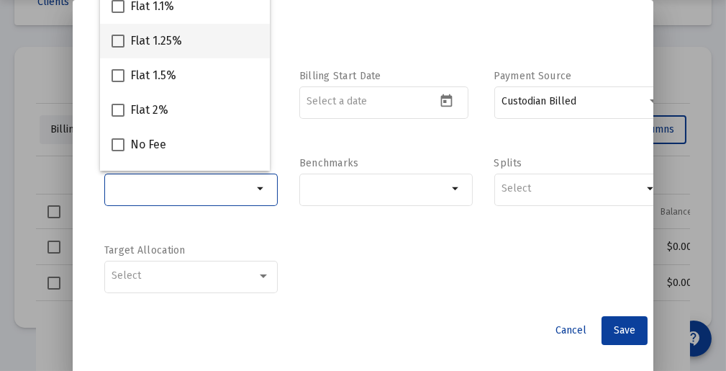  I want to click on label: Target Allocation, so click(145, 250).